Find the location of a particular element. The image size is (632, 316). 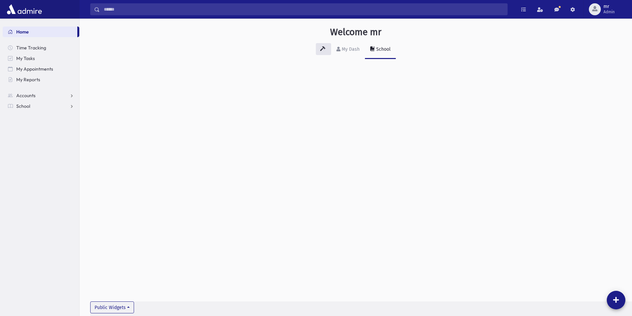

div: School is located at coordinates (382, 49).